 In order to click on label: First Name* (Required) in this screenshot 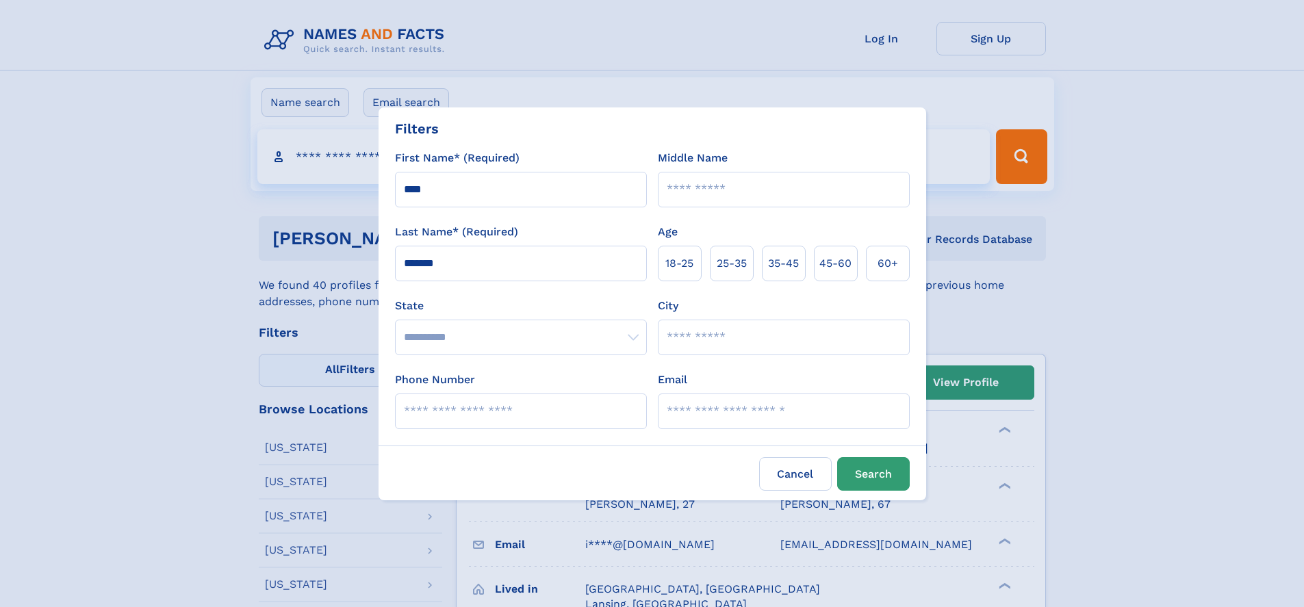, I will do `click(457, 158)`.